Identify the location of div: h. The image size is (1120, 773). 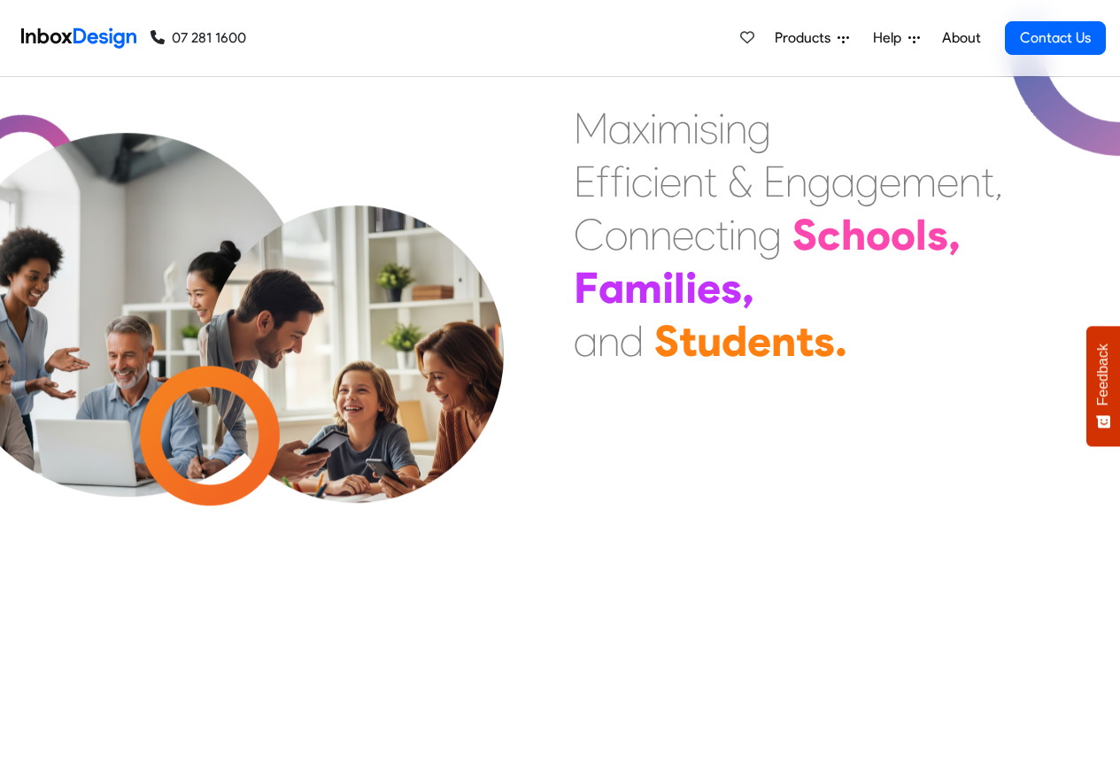
(853, 235).